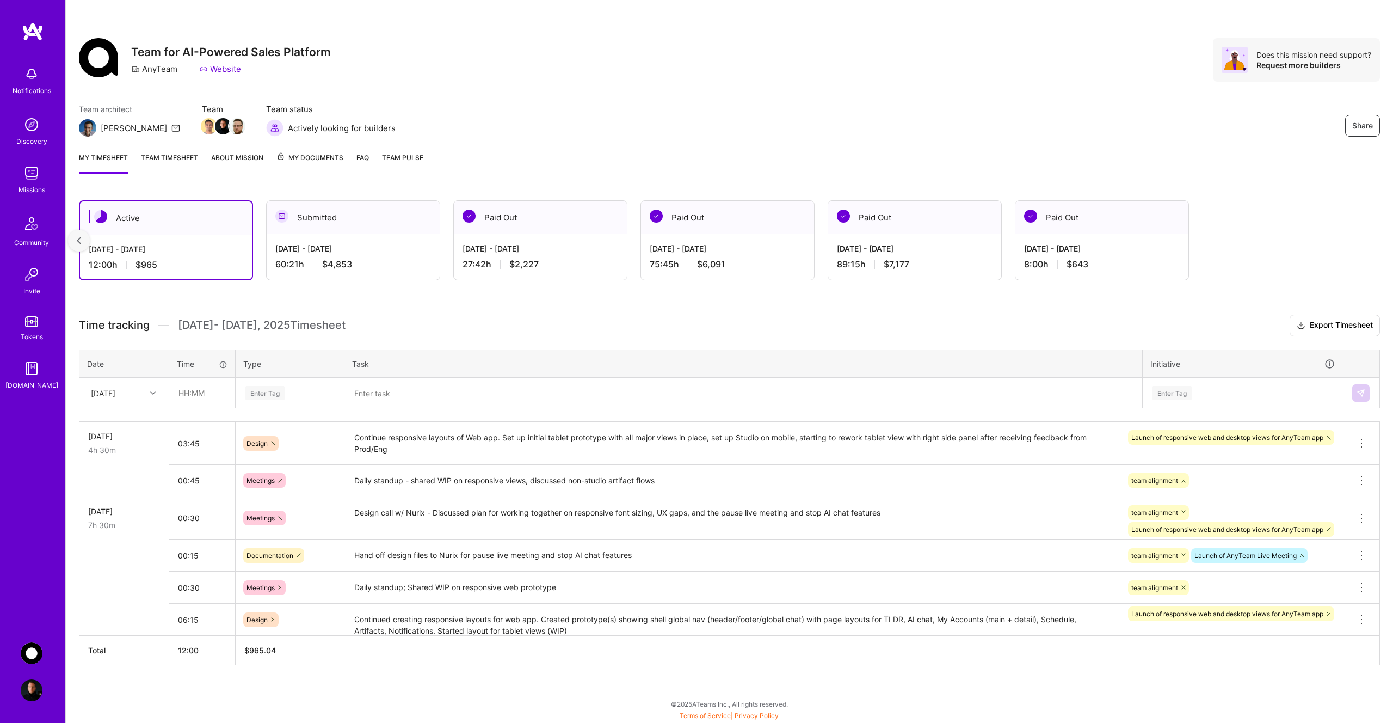 This screenshot has width=1393, height=723. What do you see at coordinates (32, 321) in the screenshot?
I see `img: tokens` at bounding box center [32, 321].